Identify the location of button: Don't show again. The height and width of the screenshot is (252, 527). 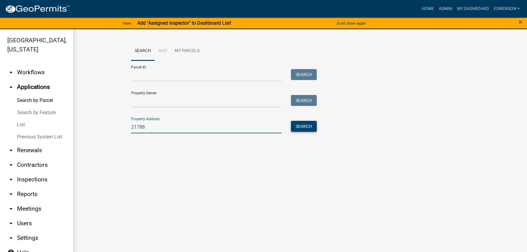
(352, 23).